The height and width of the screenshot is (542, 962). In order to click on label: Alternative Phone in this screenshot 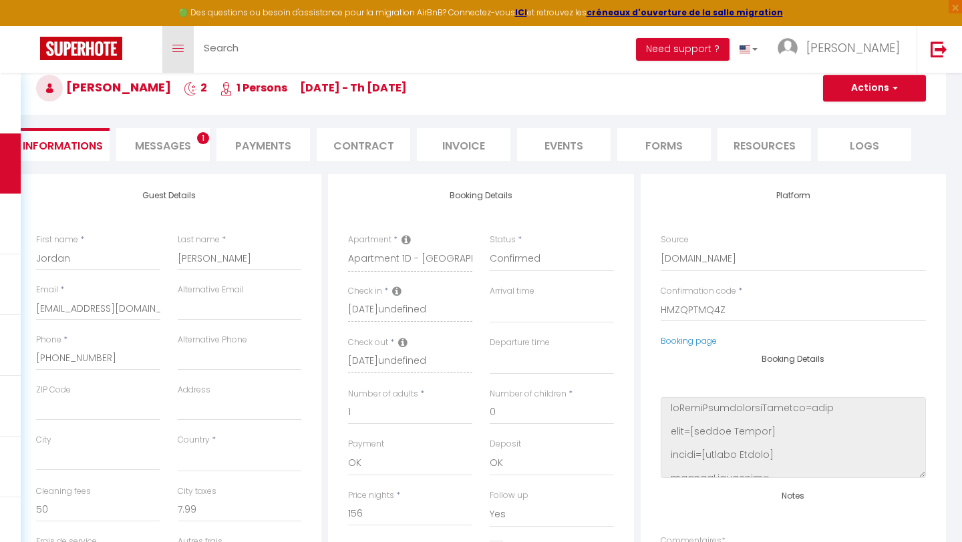, I will do `click(212, 340)`.